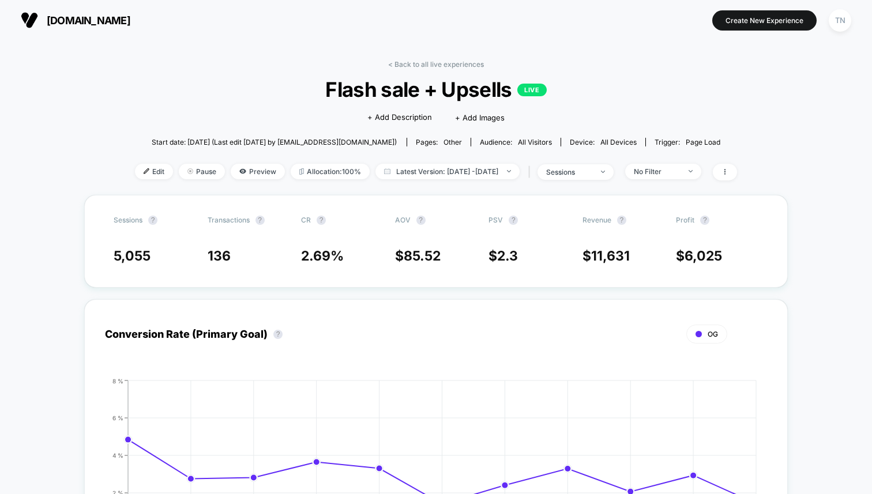 Image resolution: width=872 pixels, height=494 pixels. Describe the element at coordinates (618, 142) in the screenshot. I see `span: all devices` at that location.